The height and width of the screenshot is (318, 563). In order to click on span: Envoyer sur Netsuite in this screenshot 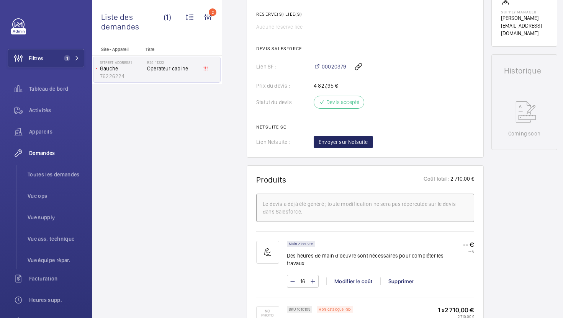, I will do `click(343, 142)`.